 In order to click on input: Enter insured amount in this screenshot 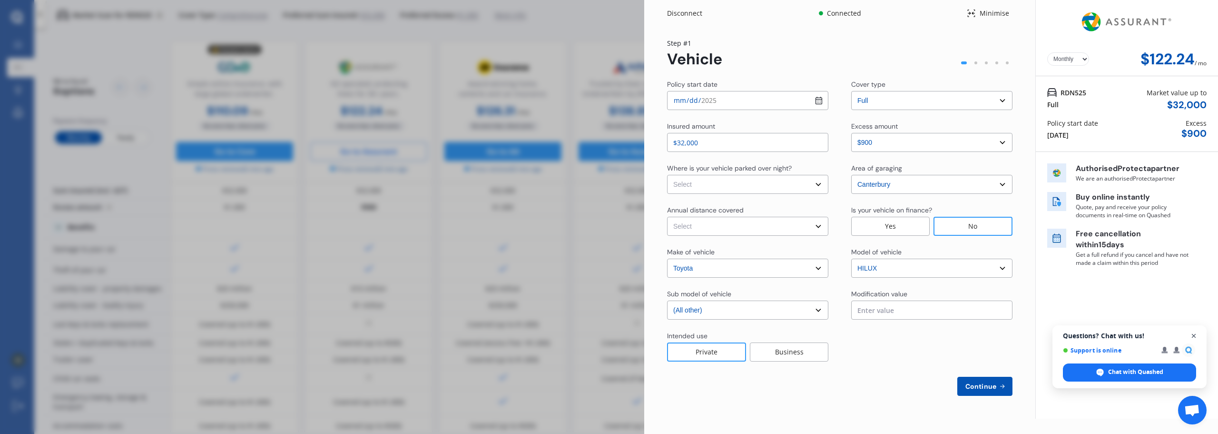, I will do `click(748, 142)`.